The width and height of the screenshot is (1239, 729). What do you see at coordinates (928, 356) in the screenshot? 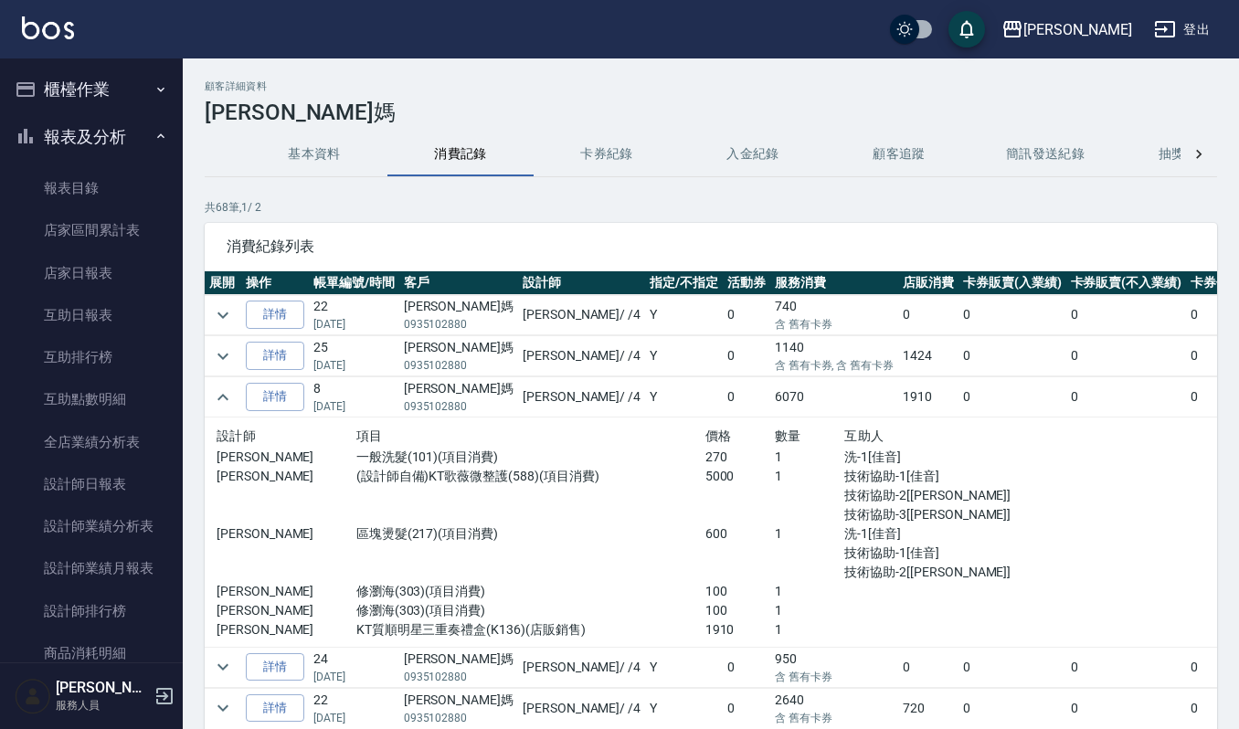
I see `td: 1424` at bounding box center [928, 356].